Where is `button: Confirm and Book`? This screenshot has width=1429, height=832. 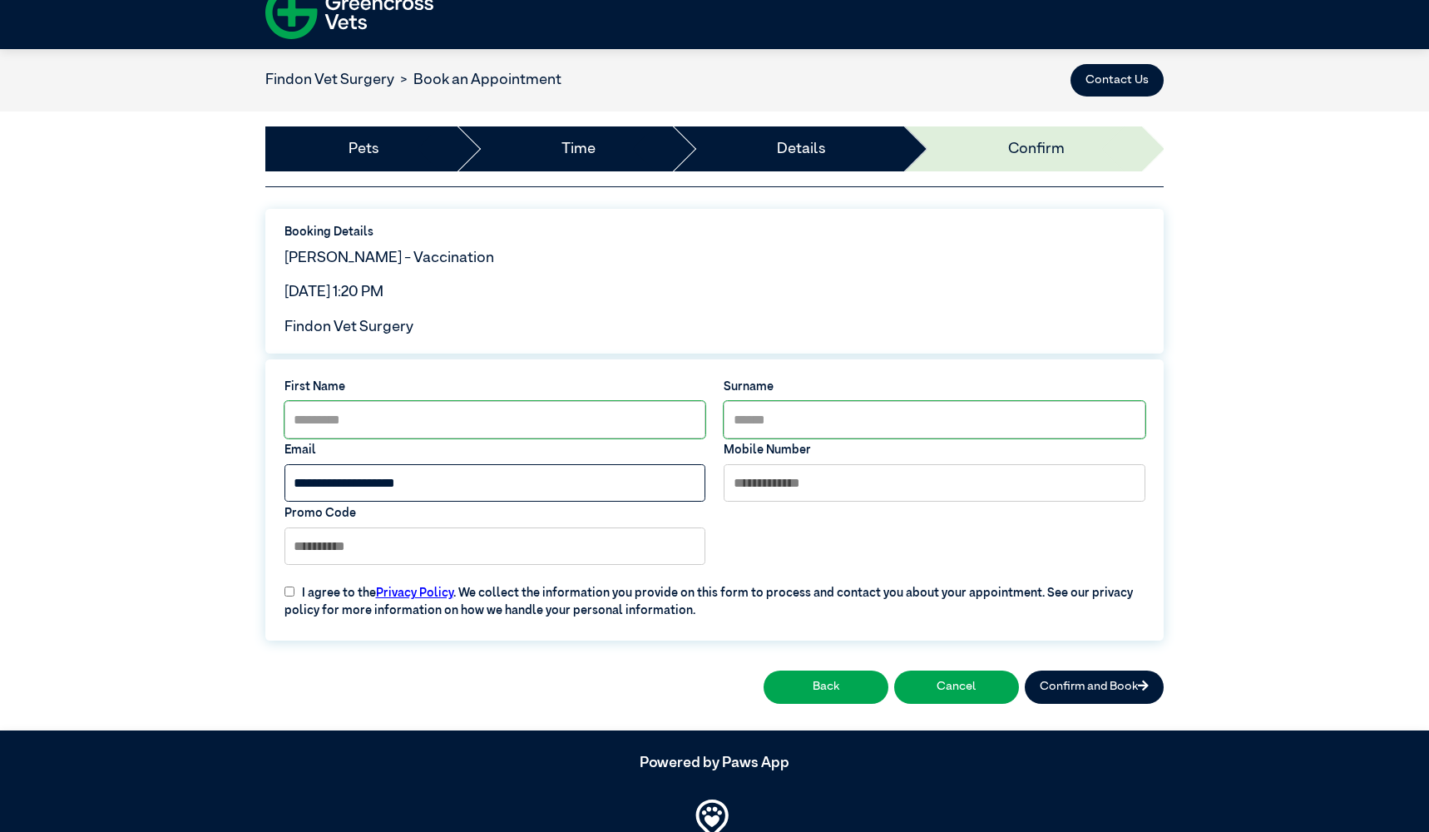
button: Confirm and Book is located at coordinates (1094, 687).